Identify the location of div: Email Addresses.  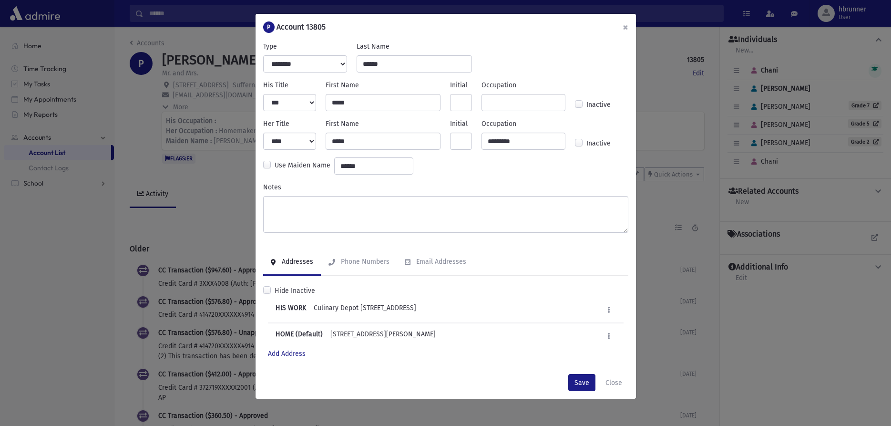
(440, 261).